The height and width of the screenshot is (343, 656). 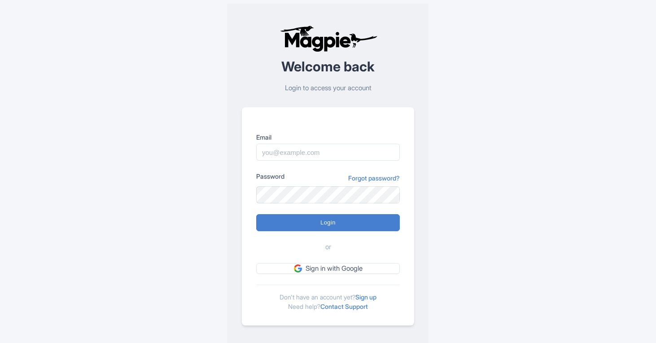 I want to click on input: Login, so click(x=328, y=222).